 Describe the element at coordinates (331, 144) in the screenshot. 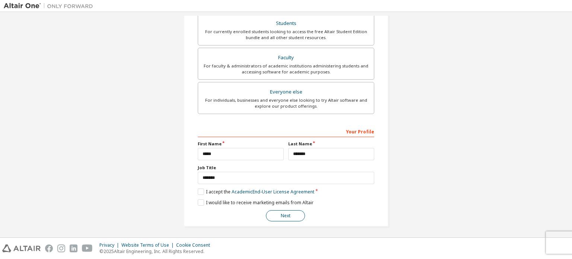

I see `label: Last Name` at that location.